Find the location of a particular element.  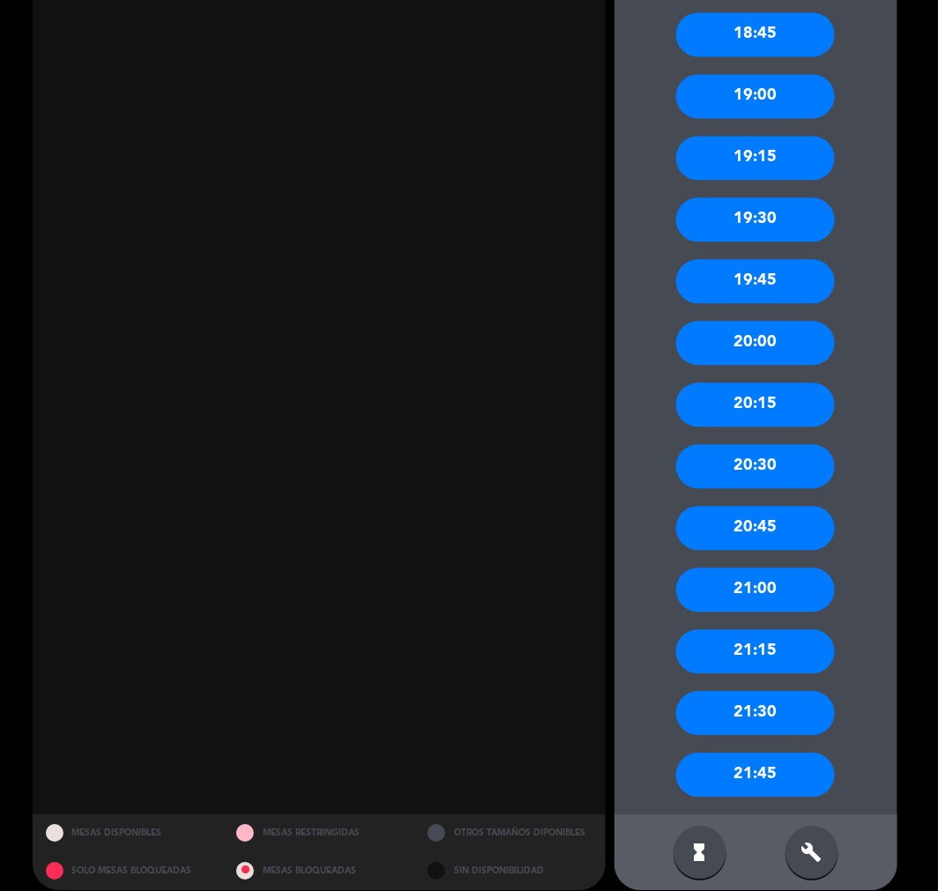

div: 20:30 is located at coordinates (755, 466).